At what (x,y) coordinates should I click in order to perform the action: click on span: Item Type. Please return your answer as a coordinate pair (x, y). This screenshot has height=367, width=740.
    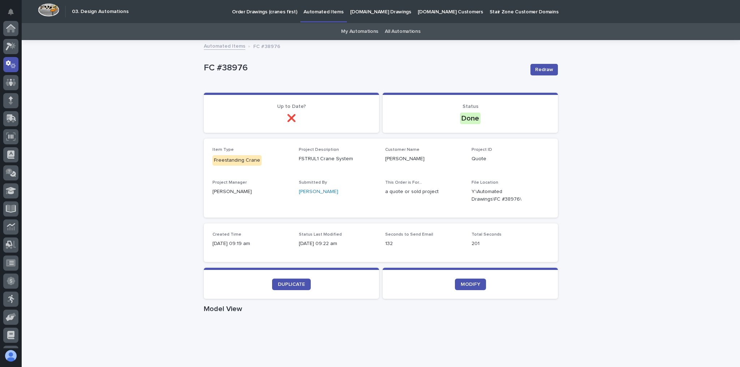
    Looking at the image, I should click on (223, 150).